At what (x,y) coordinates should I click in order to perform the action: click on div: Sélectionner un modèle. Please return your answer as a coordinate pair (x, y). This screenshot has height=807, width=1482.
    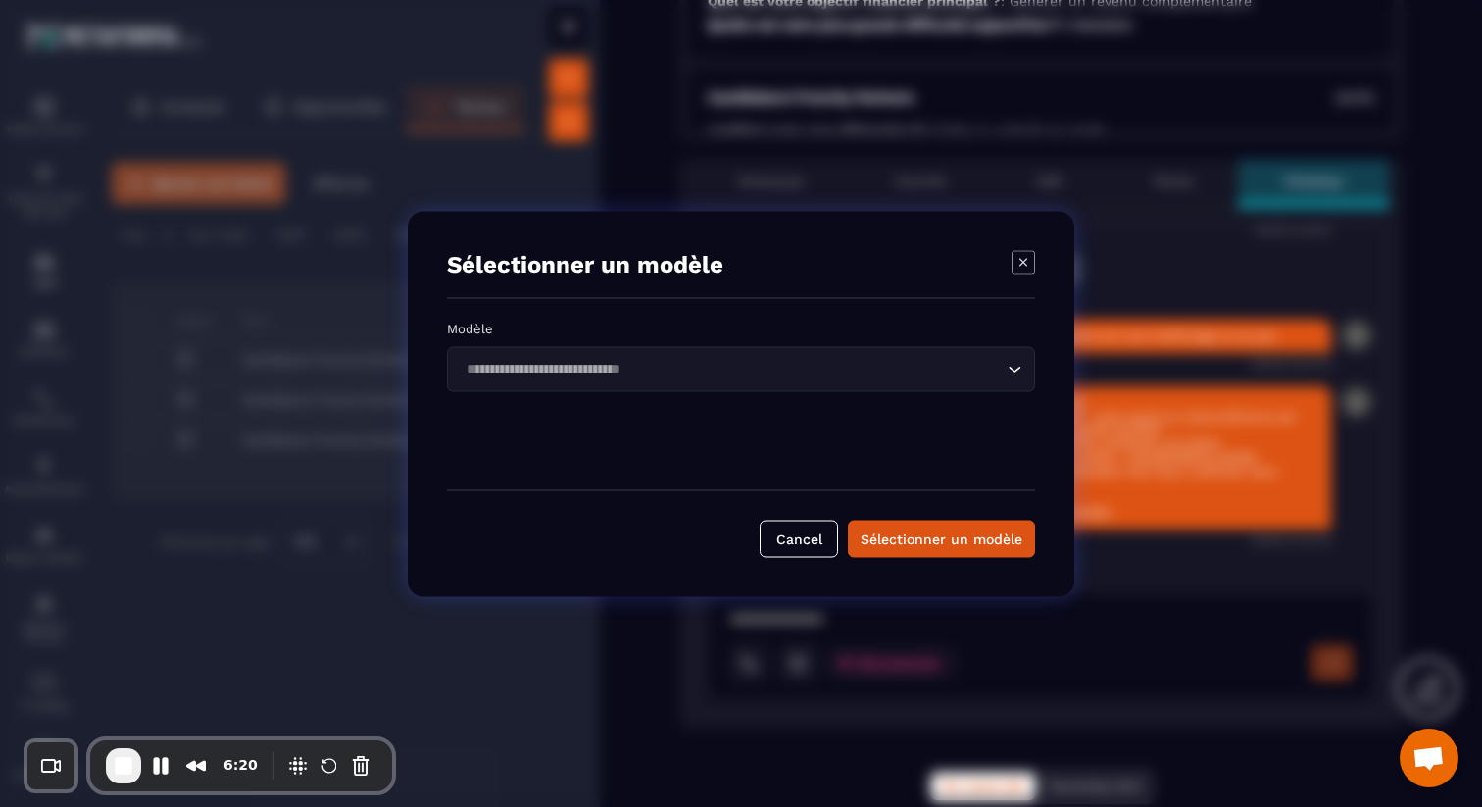
    Looking at the image, I should click on (941, 538).